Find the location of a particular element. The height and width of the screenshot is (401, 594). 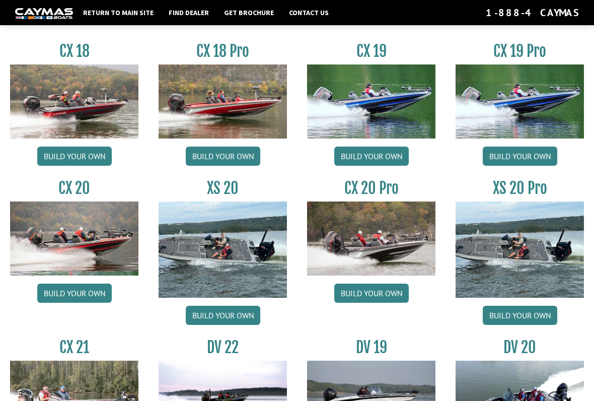

h3: CX 21 is located at coordinates (74, 347).